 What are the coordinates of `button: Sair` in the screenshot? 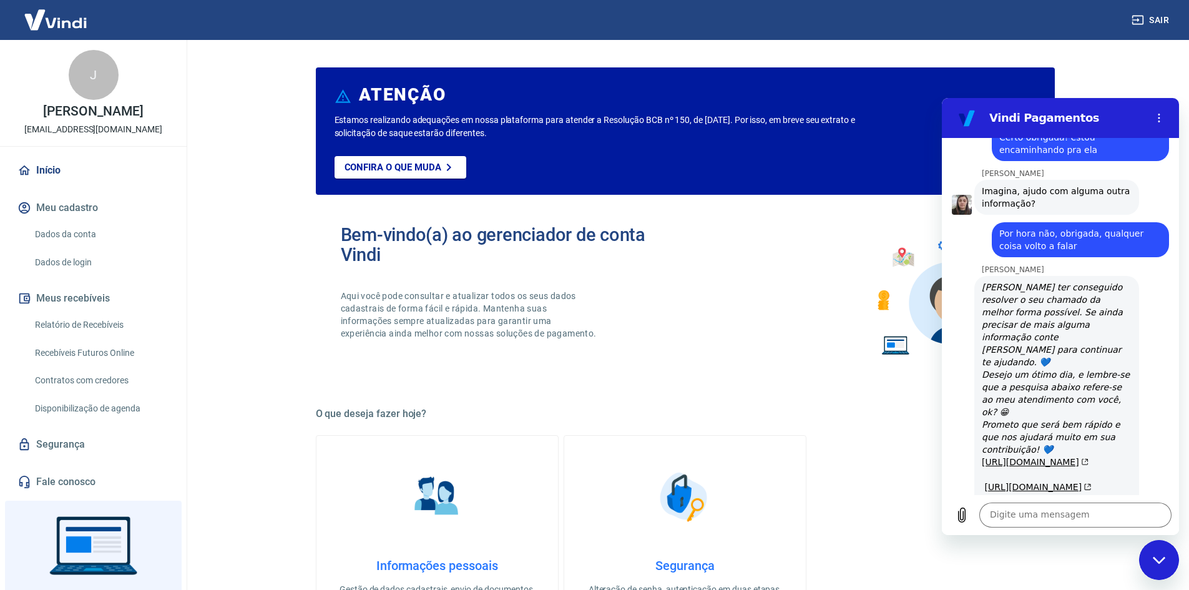 It's located at (1151, 20).